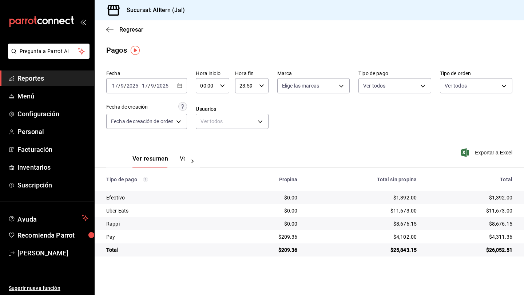 Image resolution: width=524 pixels, height=295 pixels. What do you see at coordinates (135, 50) in the screenshot?
I see `button: Tooltip marker` at bounding box center [135, 50].